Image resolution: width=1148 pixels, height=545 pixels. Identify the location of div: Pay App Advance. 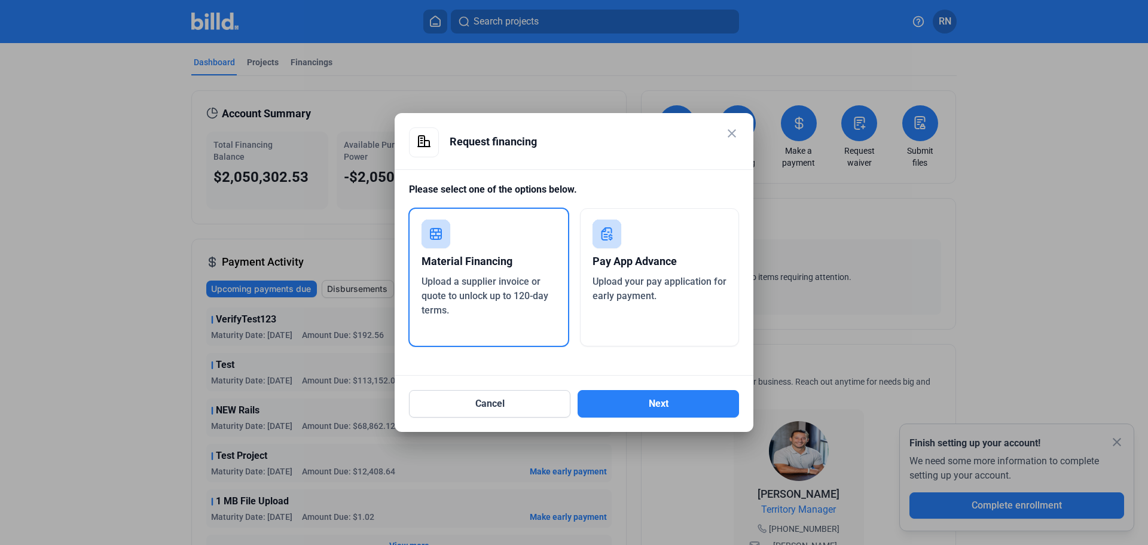
(659, 261).